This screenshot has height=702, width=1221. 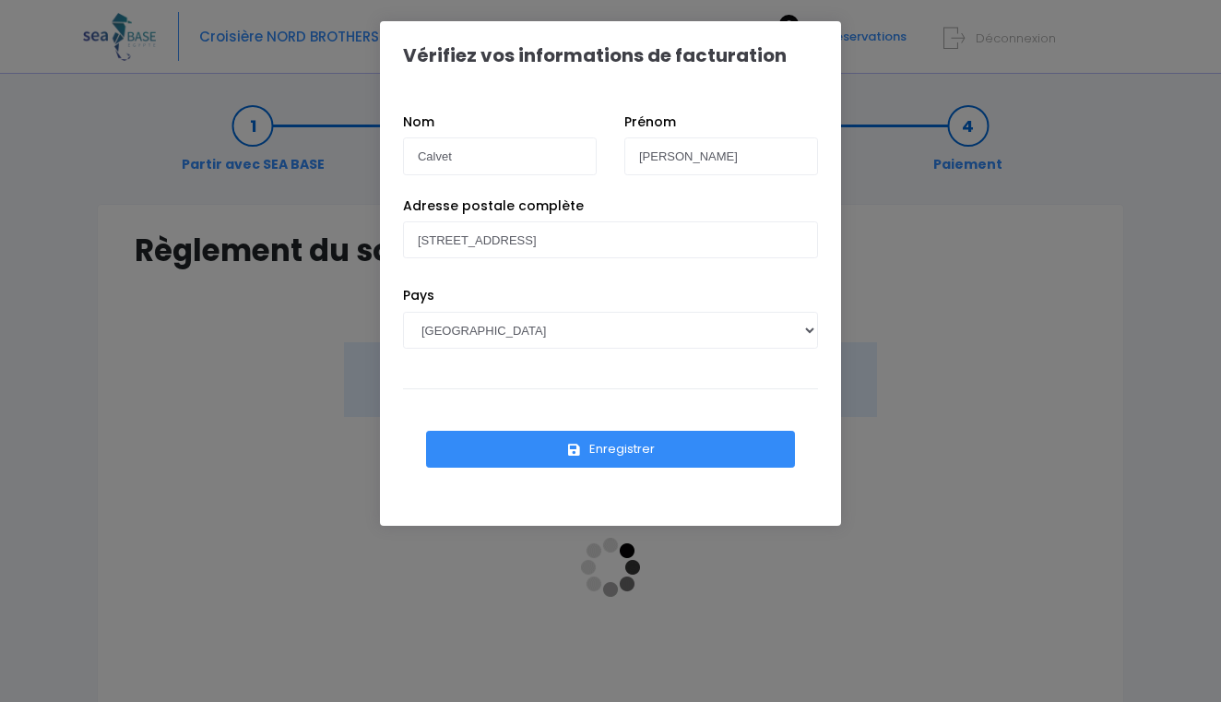 I want to click on button: Enregistrer, so click(x=610, y=449).